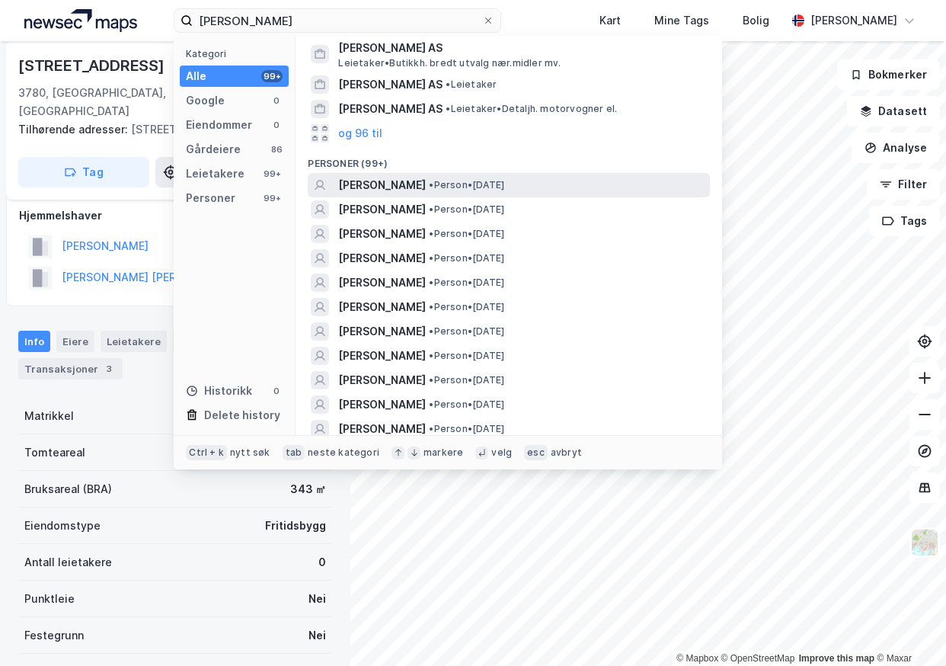  What do you see at coordinates (294, 452) in the screenshot?
I see `div: tab` at bounding box center [294, 452].